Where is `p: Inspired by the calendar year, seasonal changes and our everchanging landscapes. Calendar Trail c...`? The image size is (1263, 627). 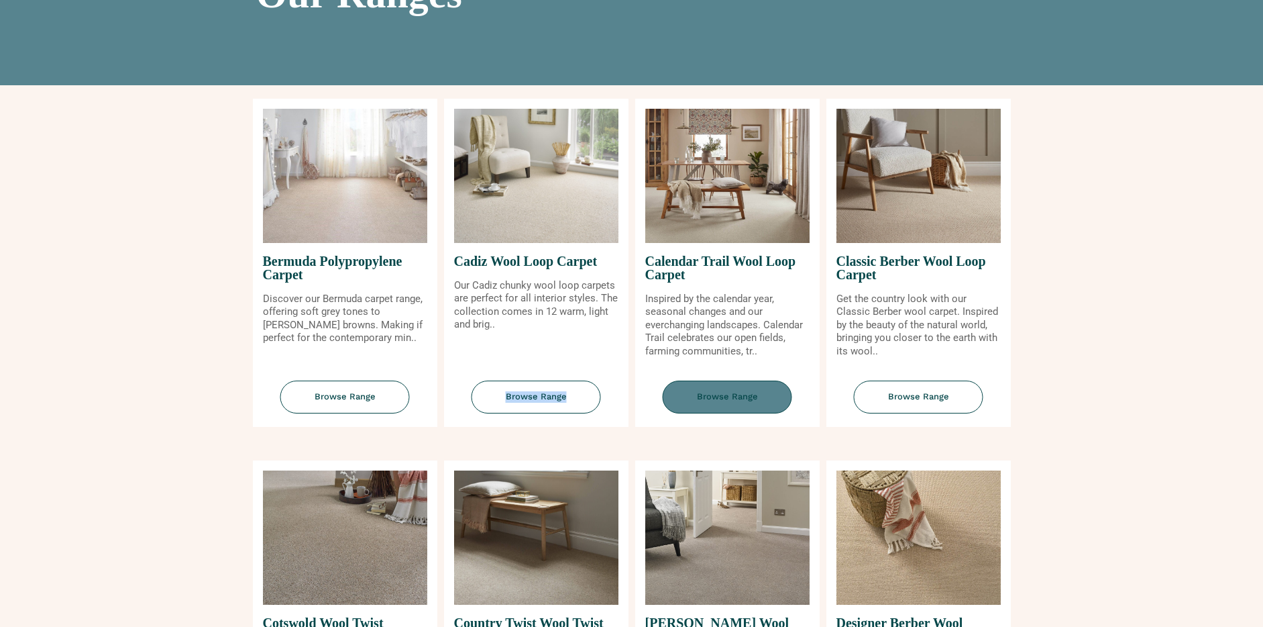 p: Inspired by the calendar year, seasonal changes and our everchanging landscapes. Calendar Trail c... is located at coordinates (727, 325).